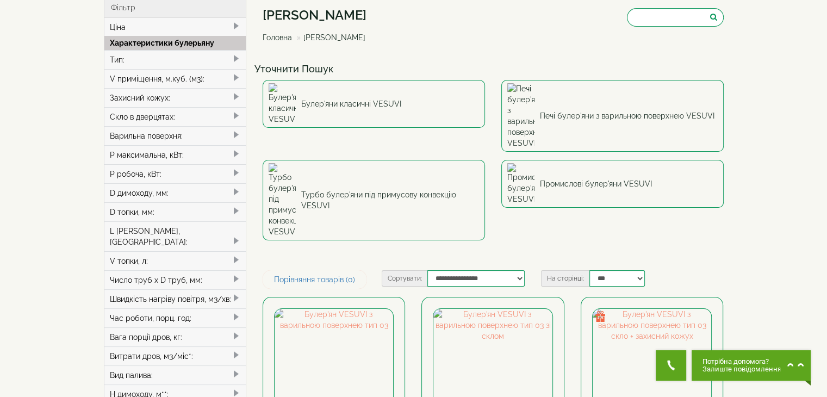 This screenshot has width=827, height=397. I want to click on div: Варильна поверхня:, so click(175, 135).